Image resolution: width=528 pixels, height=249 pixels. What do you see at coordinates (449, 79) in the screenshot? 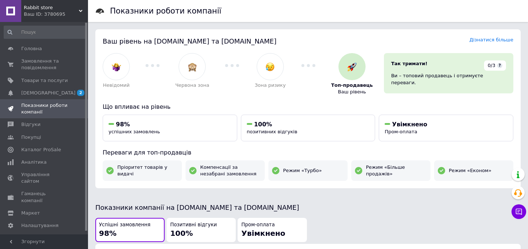
I see `div: Ви – топовий продавець і отримуєте переваги.` at bounding box center [449, 79].